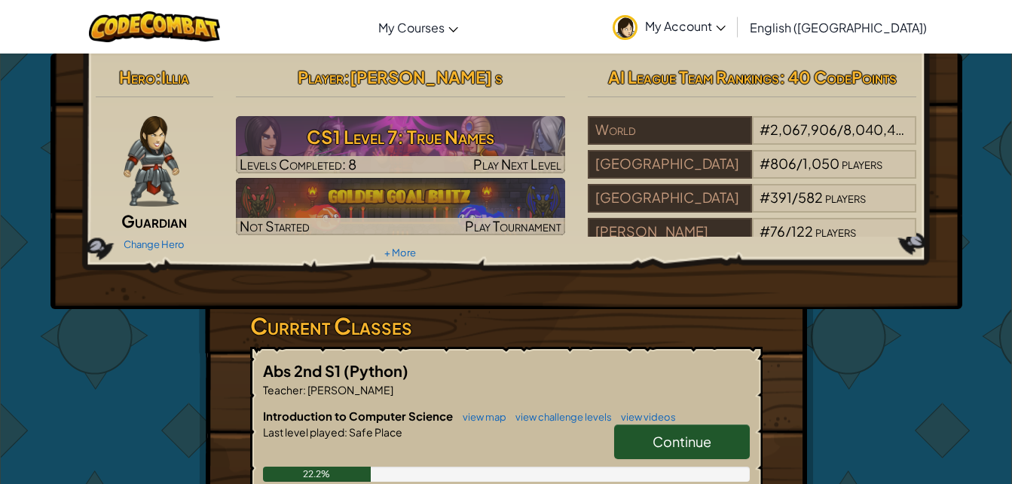  I want to click on span: My Account, so click(685, 26).